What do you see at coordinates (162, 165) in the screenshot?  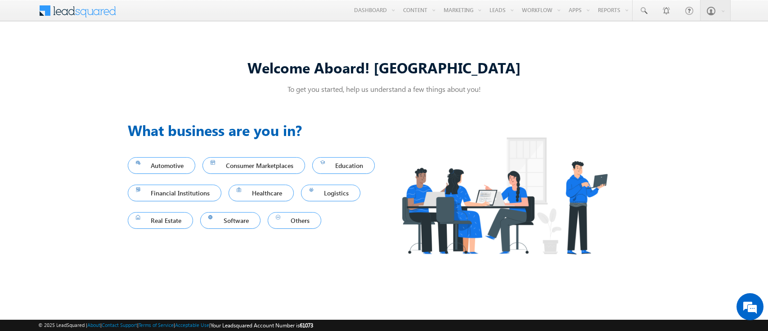 I see `span: Automotive` at bounding box center [162, 165].